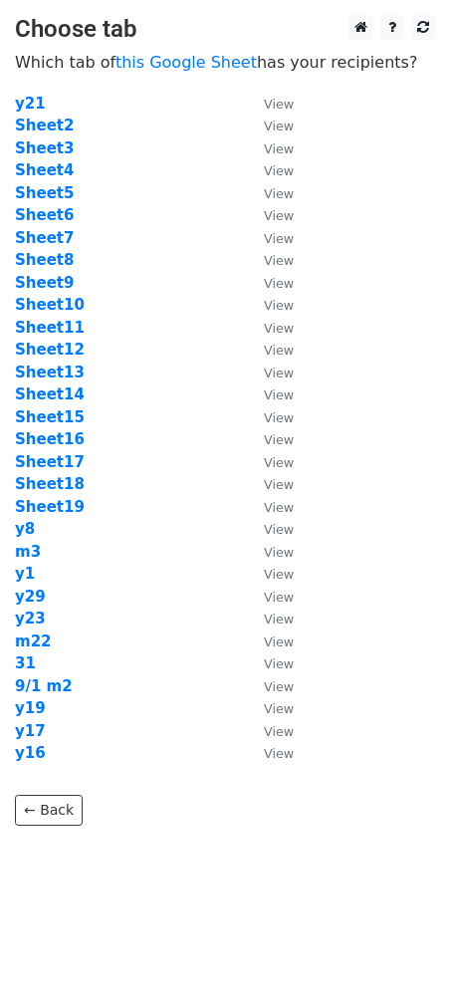 The image size is (450, 1004). I want to click on a: Sheet15, so click(50, 417).